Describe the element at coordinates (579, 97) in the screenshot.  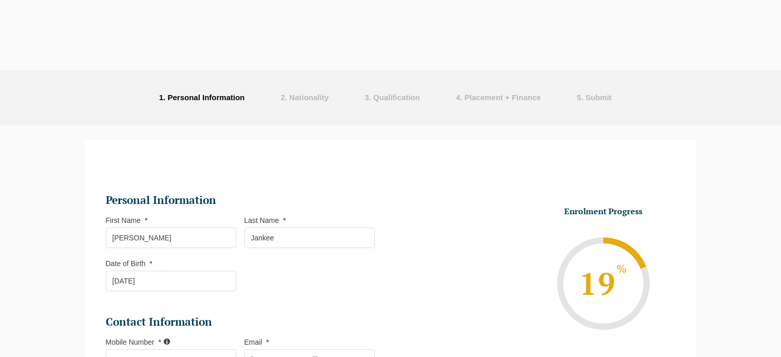
I see `span: 5` at that location.